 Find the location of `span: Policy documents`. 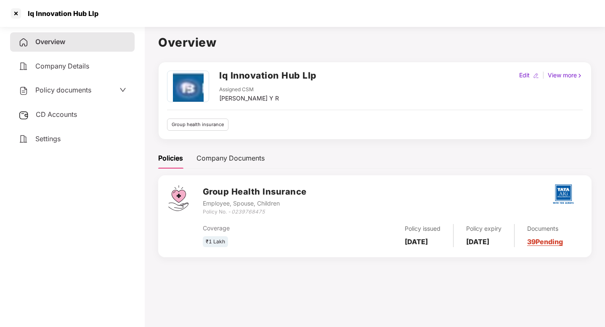

span: Policy documents is located at coordinates (63, 90).